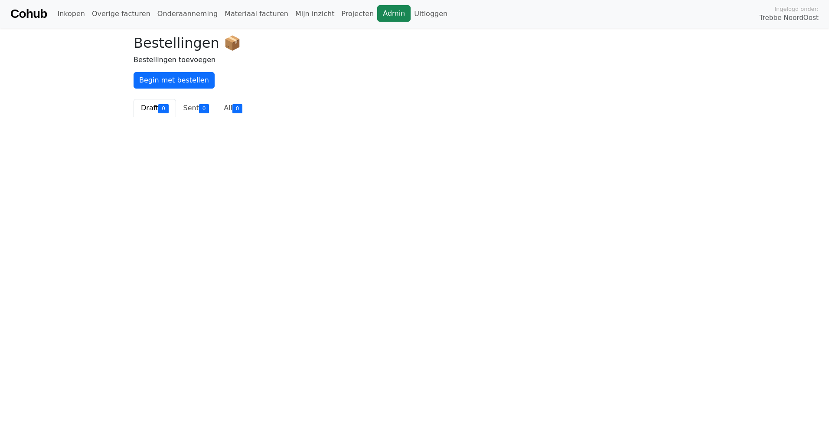 The height and width of the screenshot is (422, 829). What do you see at coordinates (394, 13) in the screenshot?
I see `a: Admin` at bounding box center [394, 13].